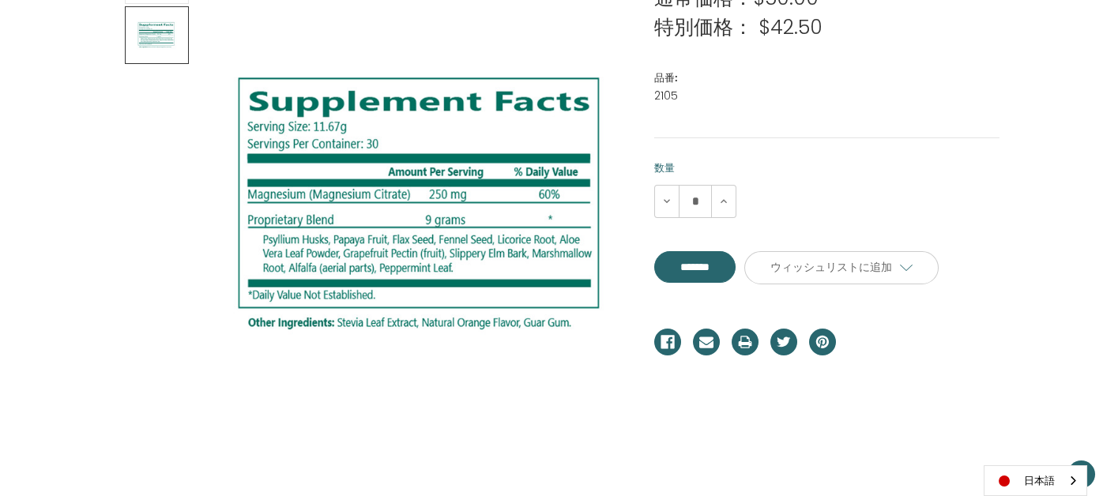 The width and height of the screenshot is (1103, 496). Describe the element at coordinates (703, 27) in the screenshot. I see `span: 特別価格：` at that location.